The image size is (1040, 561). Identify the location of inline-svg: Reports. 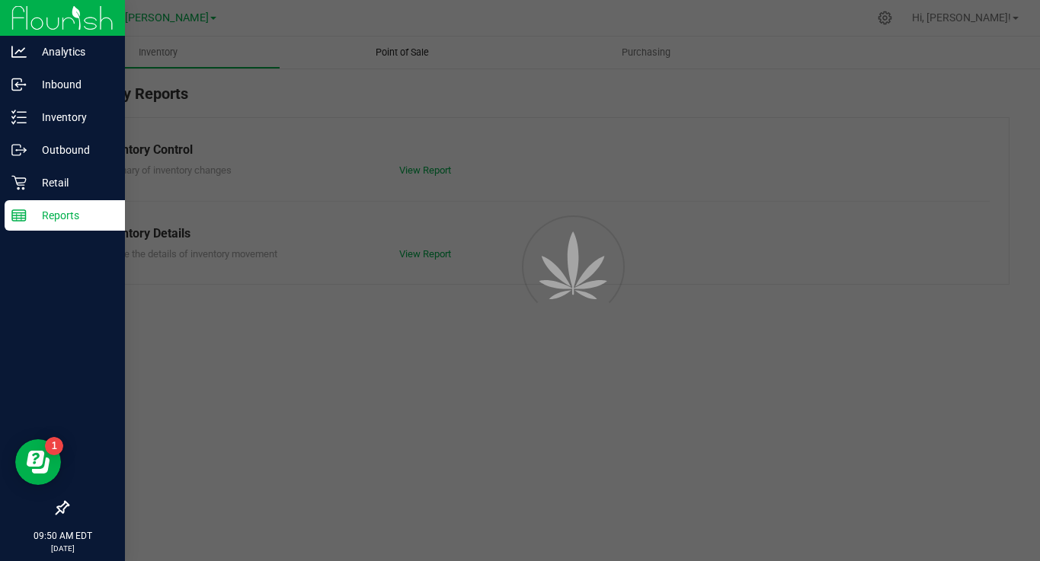
(19, 216).